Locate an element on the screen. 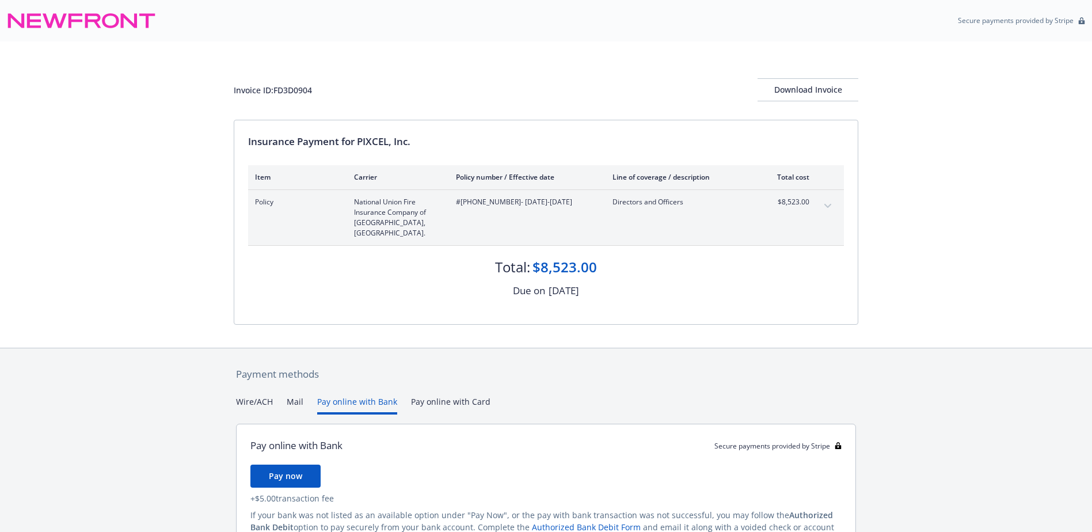 The image size is (1092, 532). button: Wire/ACH is located at coordinates (254, 405).